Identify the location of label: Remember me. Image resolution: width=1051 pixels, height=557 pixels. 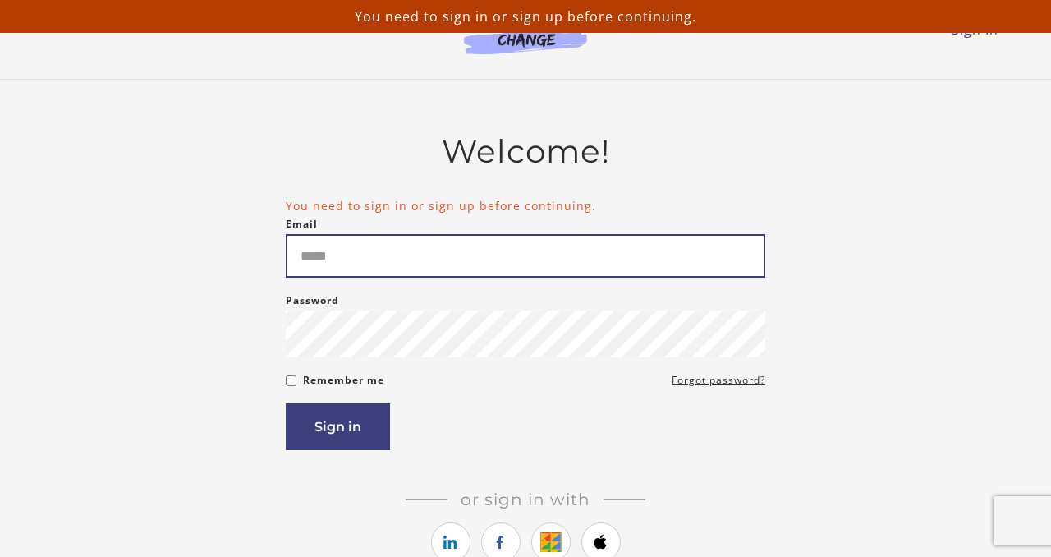
(343, 380).